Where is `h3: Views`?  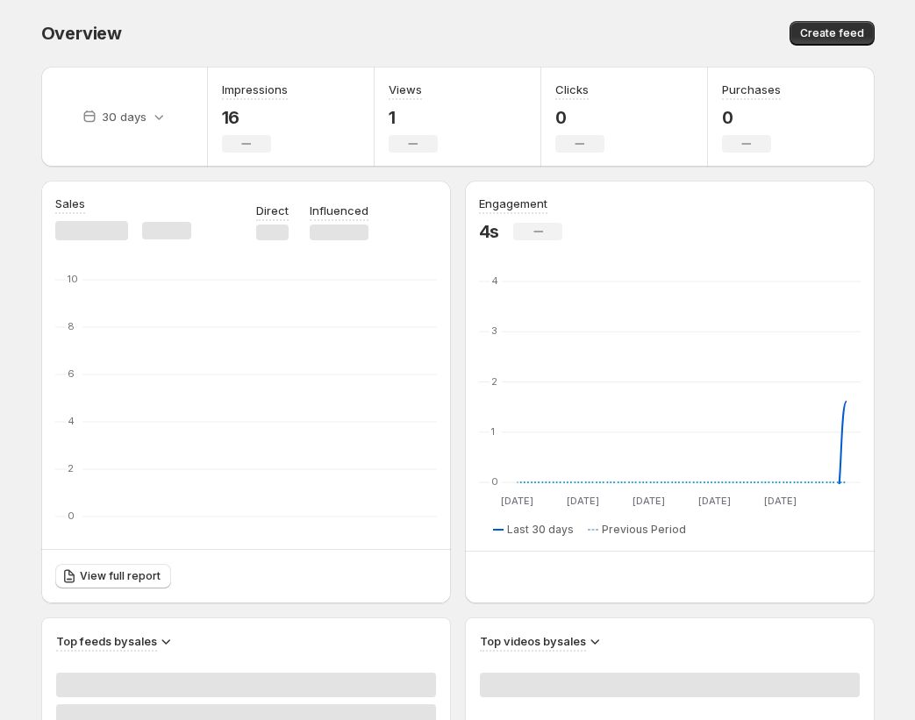 h3: Views is located at coordinates (405, 89).